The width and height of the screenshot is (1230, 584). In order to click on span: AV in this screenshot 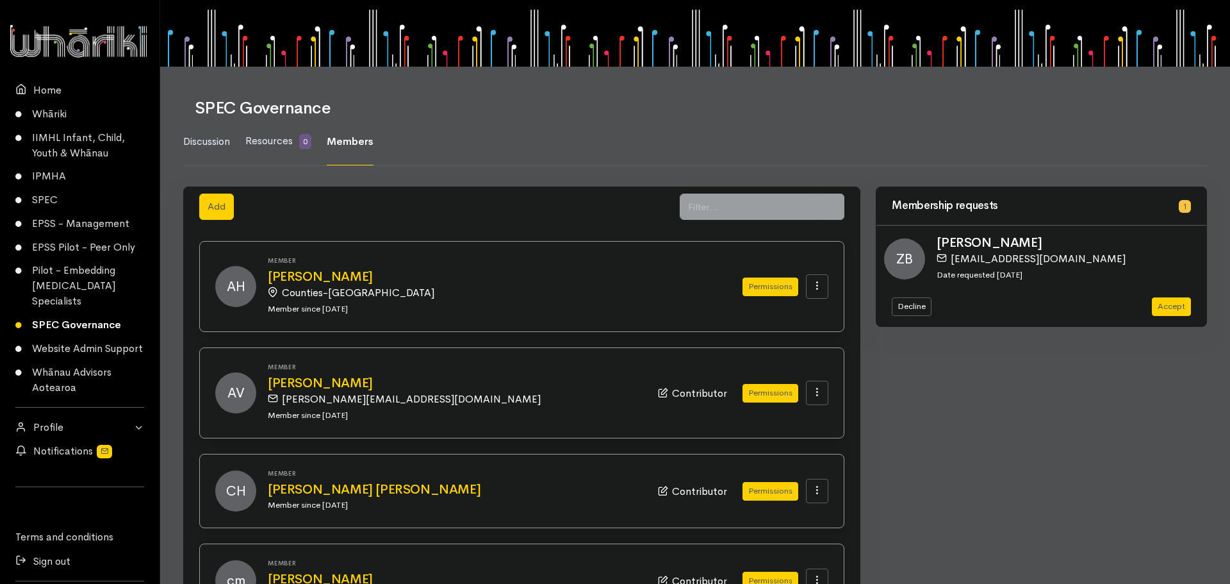, I will do `click(236, 393)`.